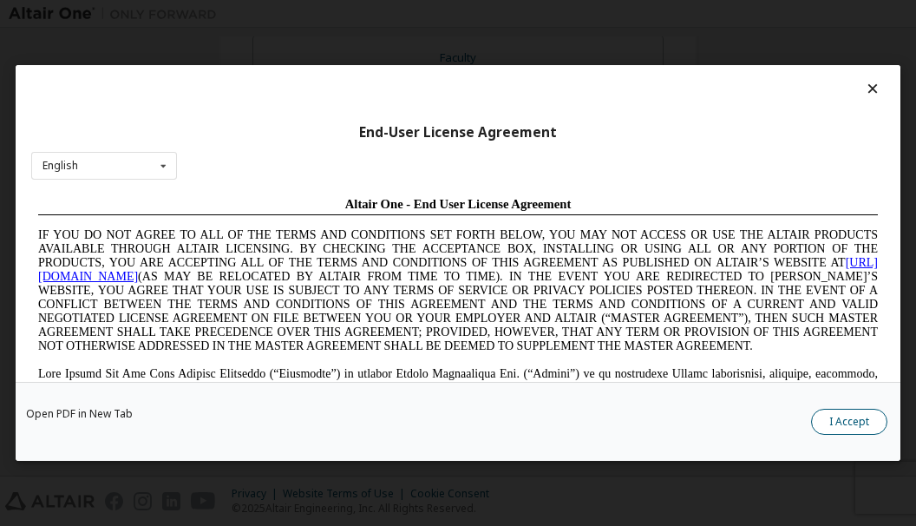  Describe the element at coordinates (79, 414) in the screenshot. I see `a: Open PDF in New Tab` at that location.